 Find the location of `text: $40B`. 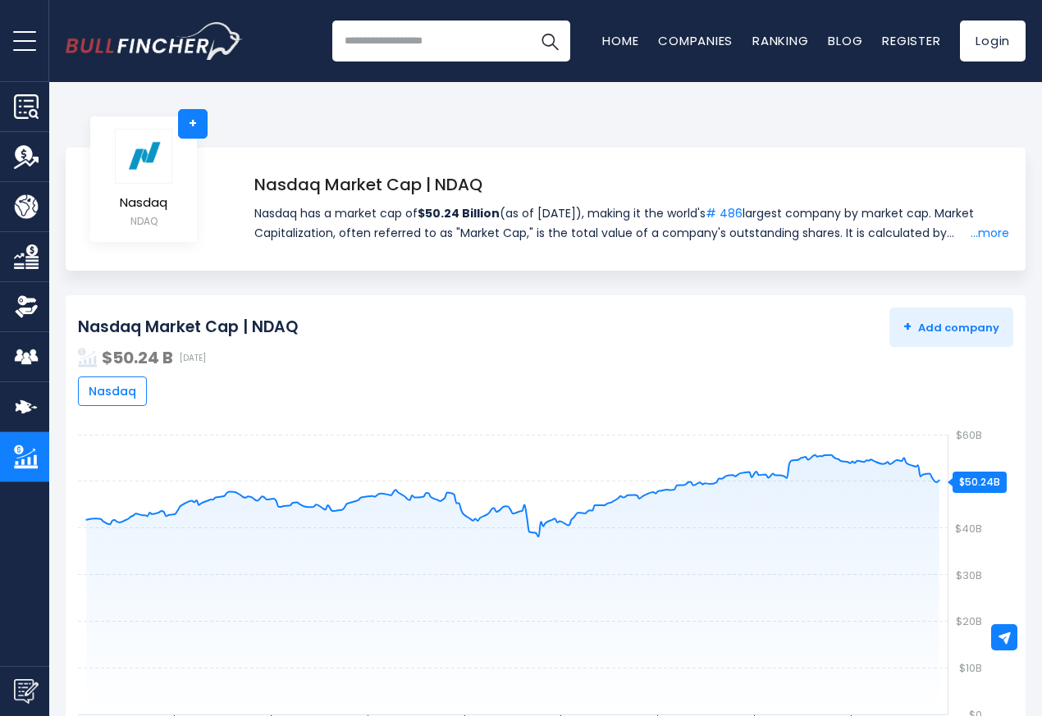

text: $40B is located at coordinates (968, 528).